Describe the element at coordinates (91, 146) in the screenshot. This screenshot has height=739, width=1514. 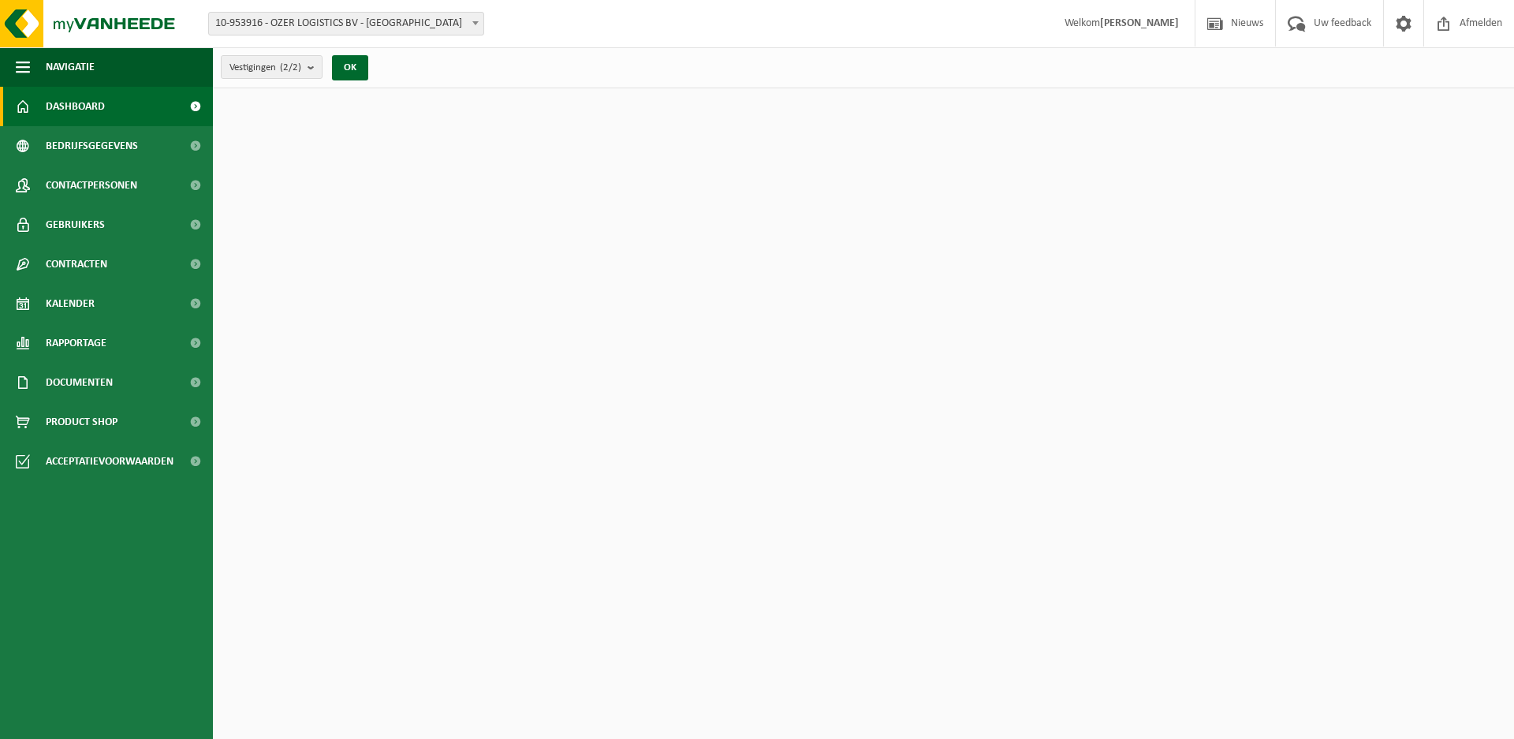
I see `span: Bedrijfsgegevens` at that location.